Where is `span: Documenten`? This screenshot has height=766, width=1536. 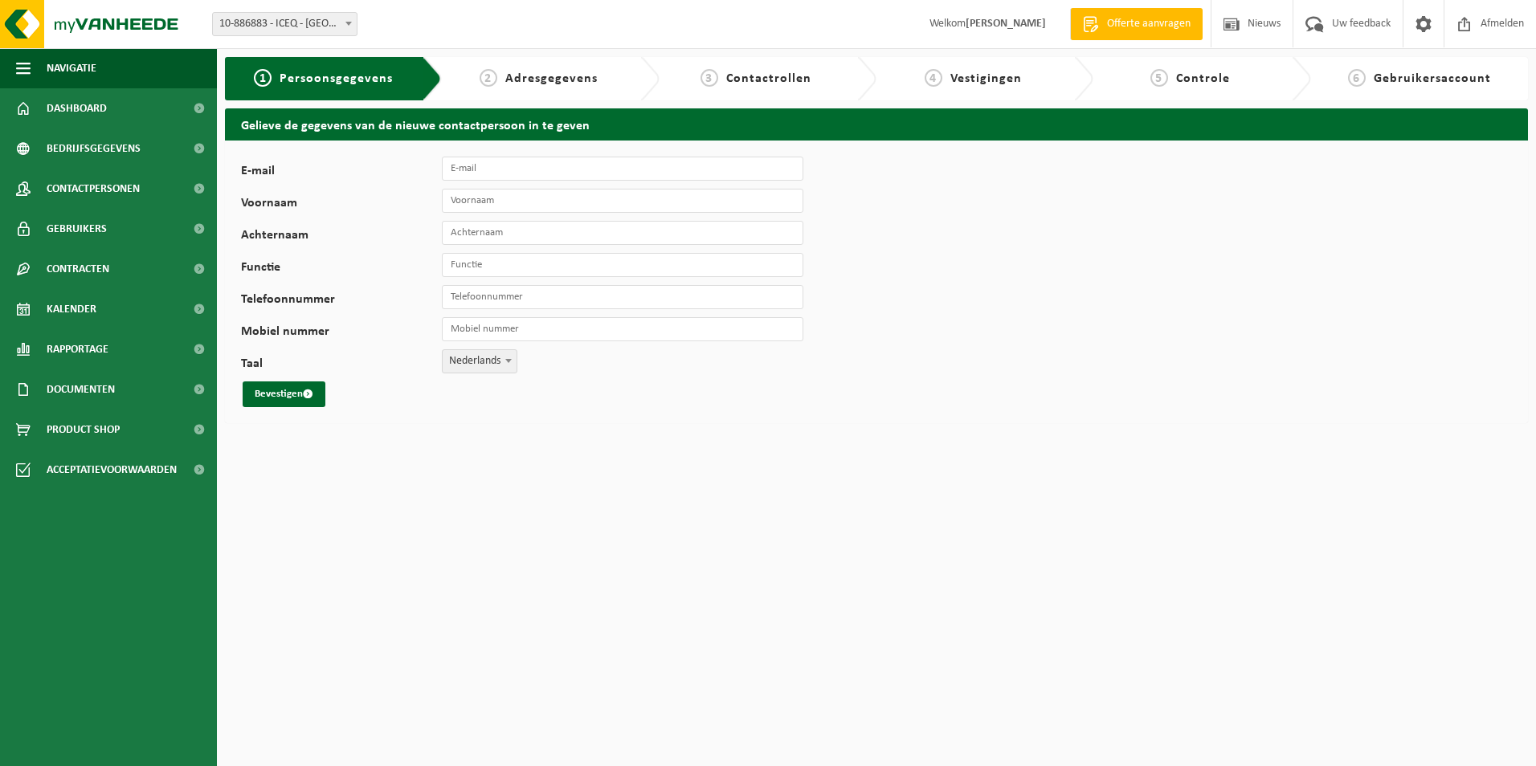 span: Documenten is located at coordinates (80, 390).